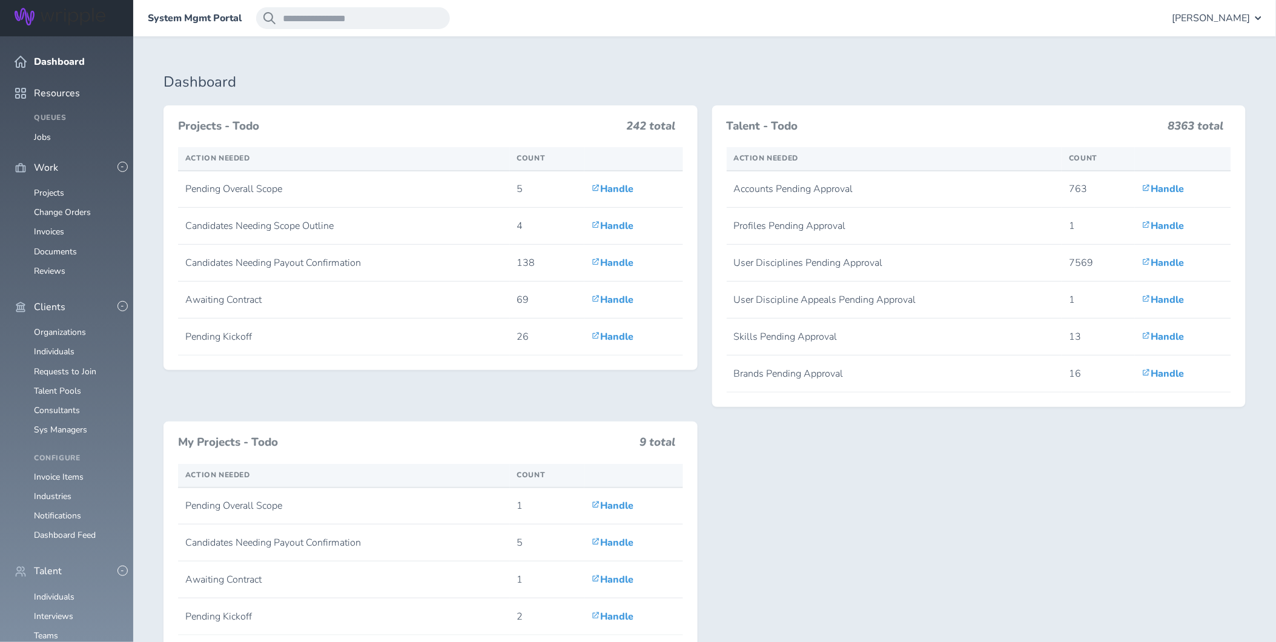  Describe the element at coordinates (49, 193) in the screenshot. I see `a: Projects` at that location.